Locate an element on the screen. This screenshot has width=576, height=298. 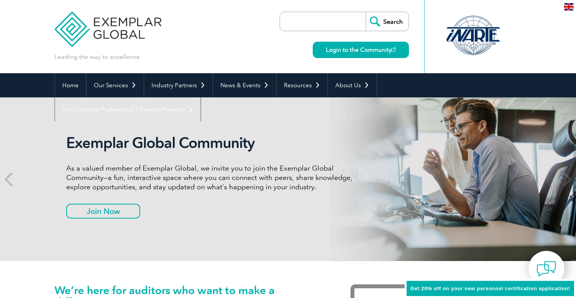
span: Get 20% off on your new personnel certification application! is located at coordinates (491, 288).